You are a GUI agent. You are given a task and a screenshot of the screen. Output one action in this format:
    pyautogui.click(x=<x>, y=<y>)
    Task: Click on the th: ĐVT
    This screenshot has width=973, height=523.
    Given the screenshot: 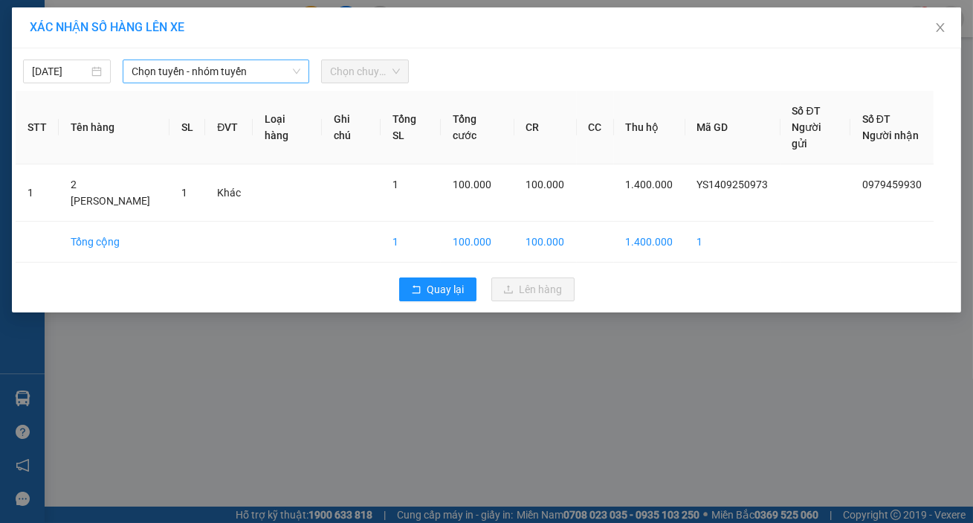 What is the action you would take?
    pyautogui.click(x=229, y=127)
    